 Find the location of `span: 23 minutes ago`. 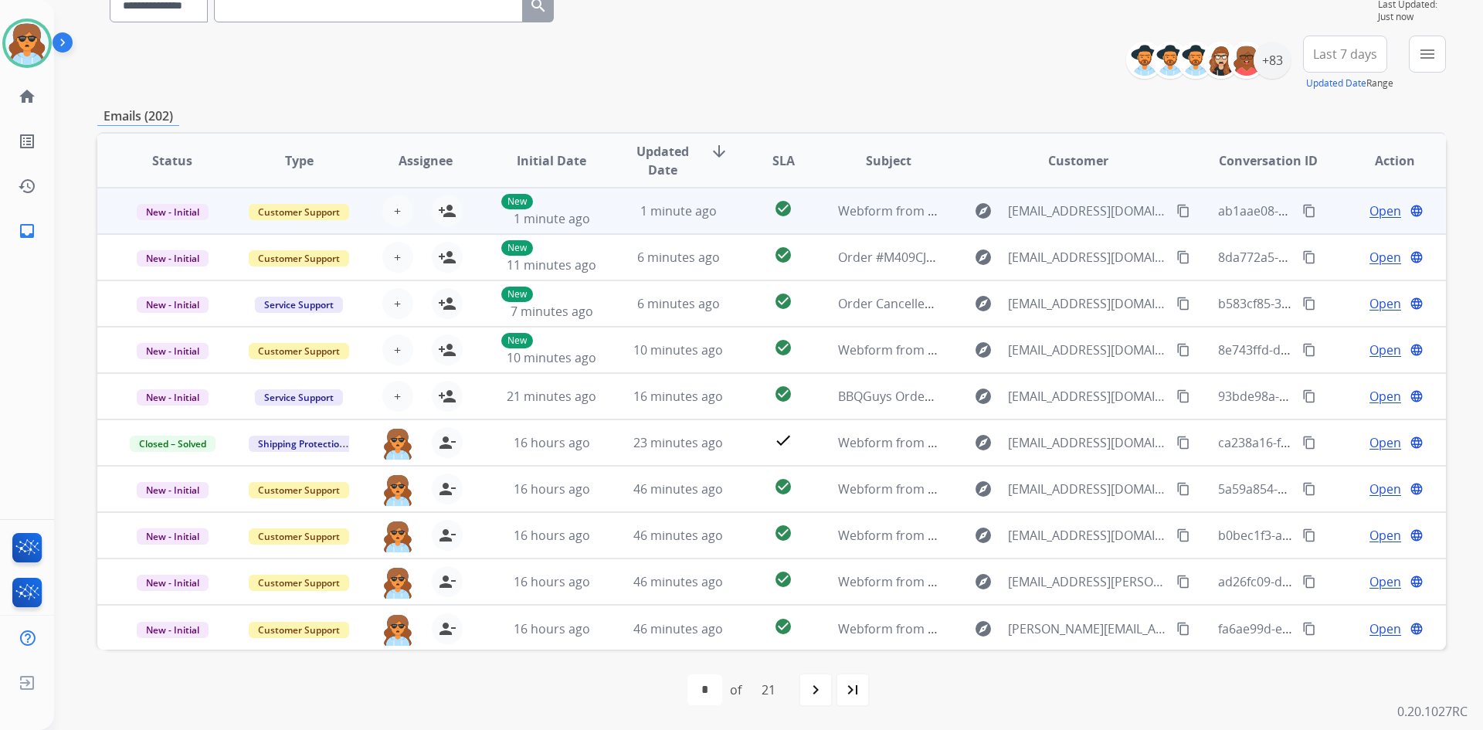

span: 23 minutes ago is located at coordinates (678, 443).